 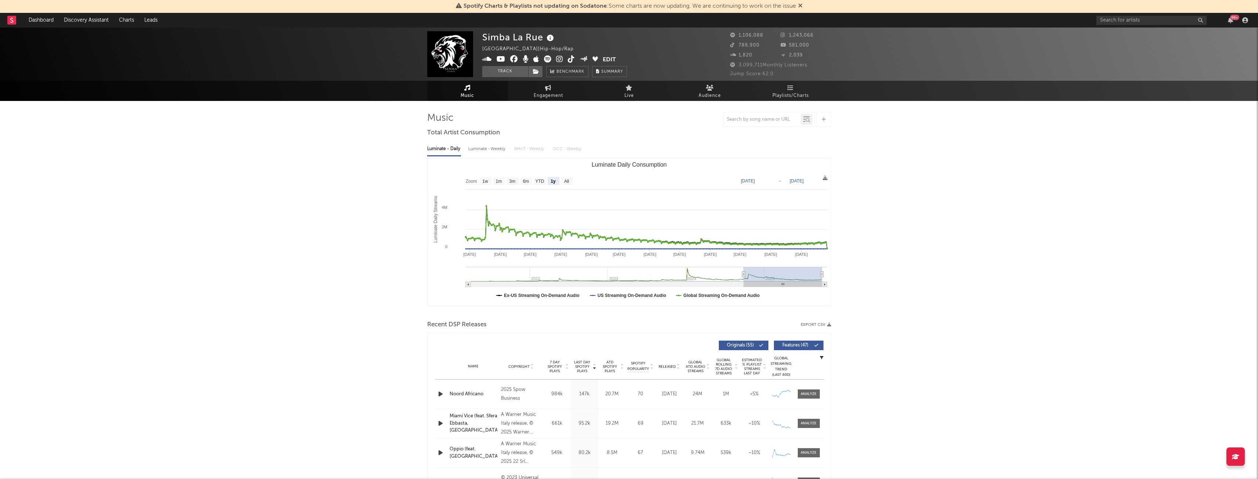 I want to click on text: US Streaming On-Demand Audio, so click(x=631, y=296).